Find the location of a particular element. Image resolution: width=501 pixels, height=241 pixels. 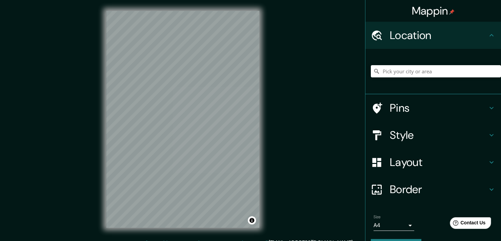

button: Toggle attribution is located at coordinates (252, 220).